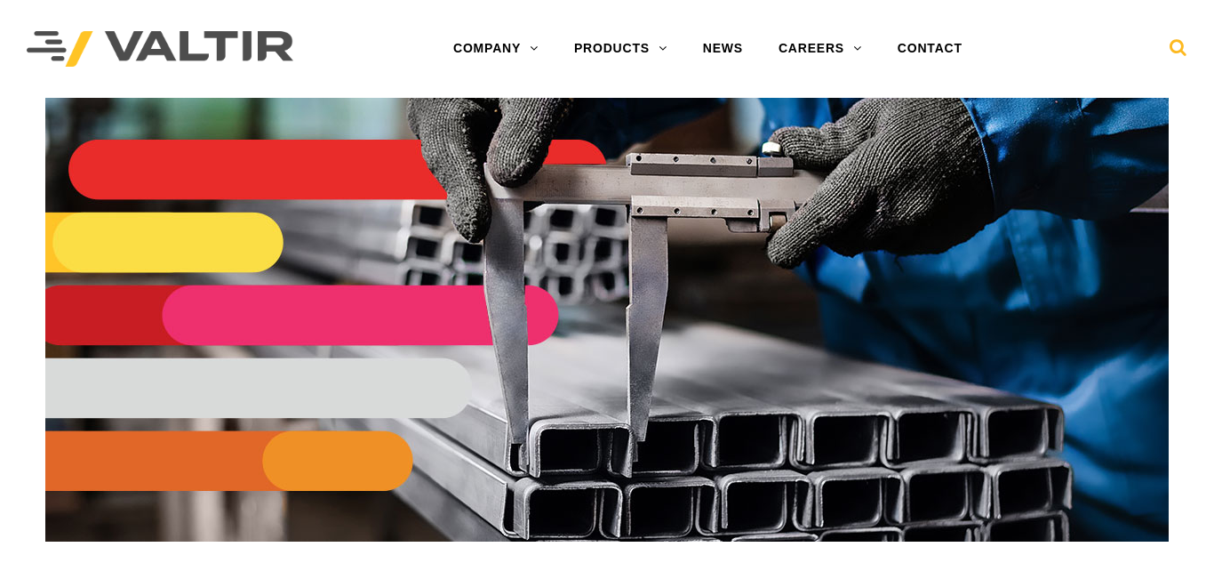  I want to click on img: Header_VALUES, so click(607, 319).